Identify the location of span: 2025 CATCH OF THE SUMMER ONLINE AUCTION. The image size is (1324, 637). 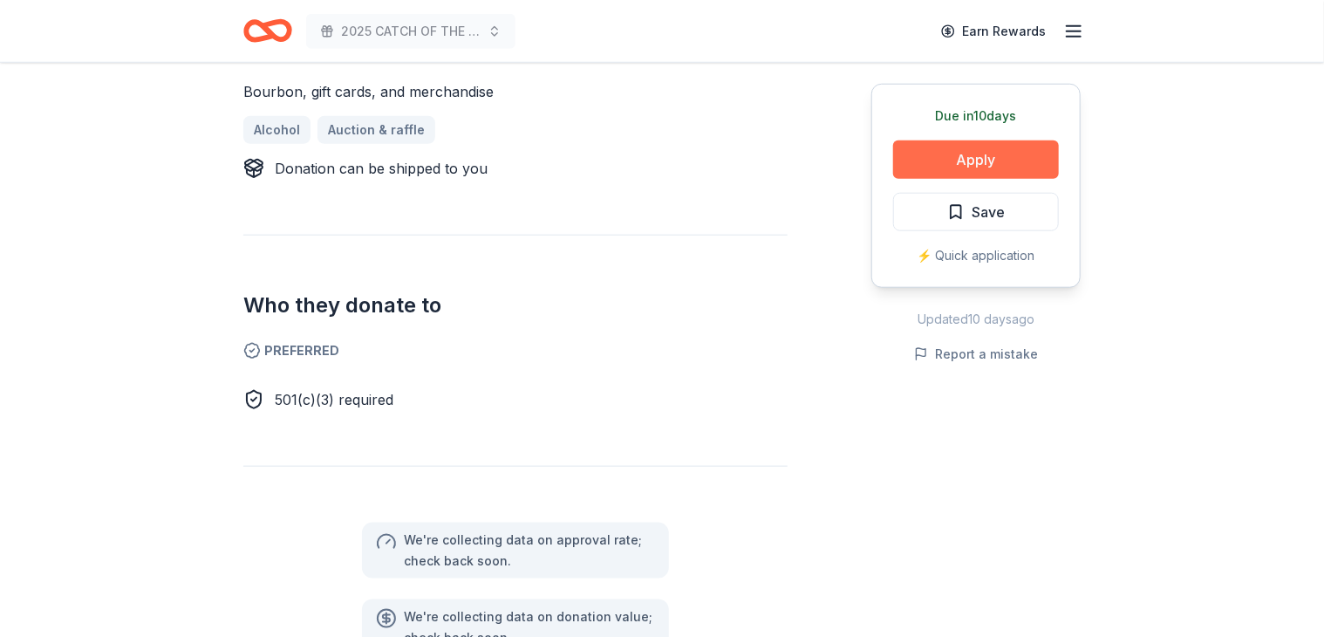
(411, 31).